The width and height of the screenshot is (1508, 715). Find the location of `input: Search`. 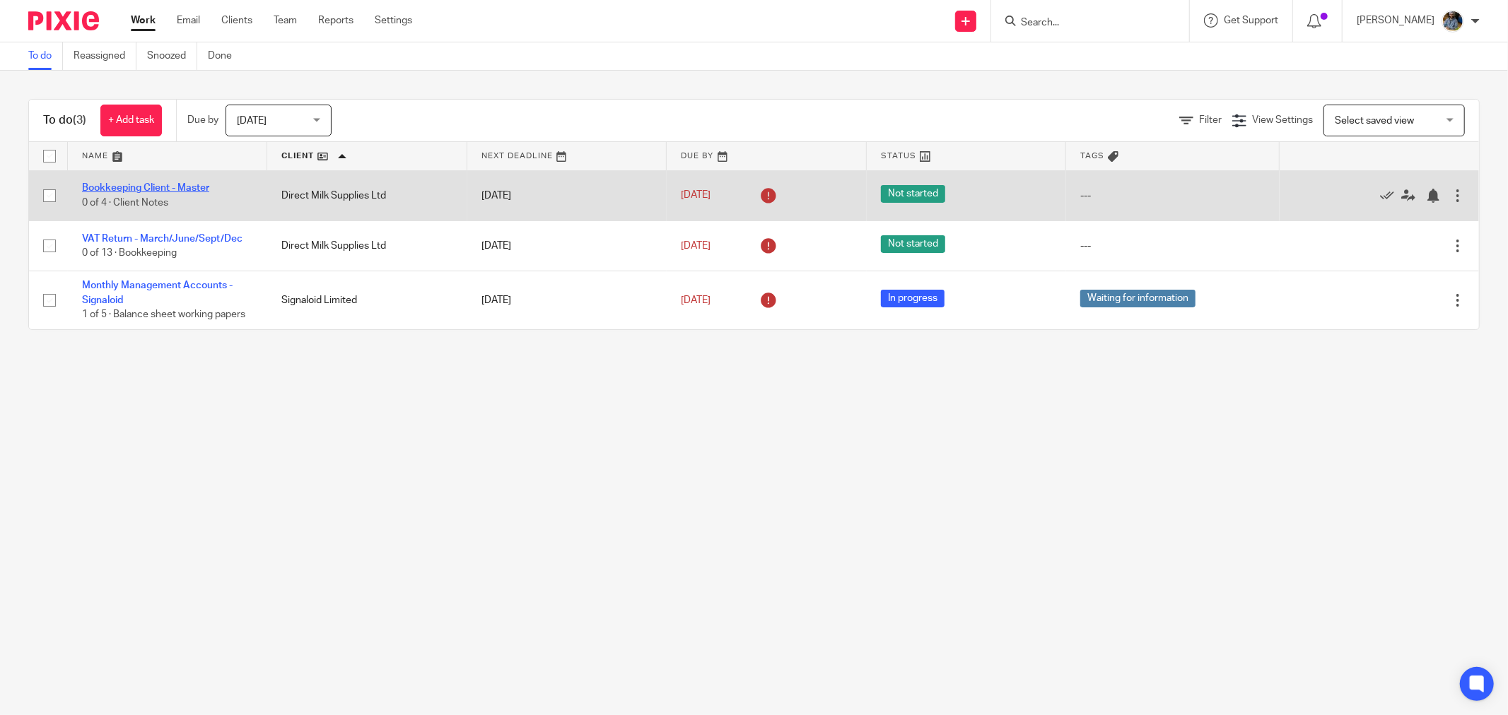

input: Search is located at coordinates (1083, 23).